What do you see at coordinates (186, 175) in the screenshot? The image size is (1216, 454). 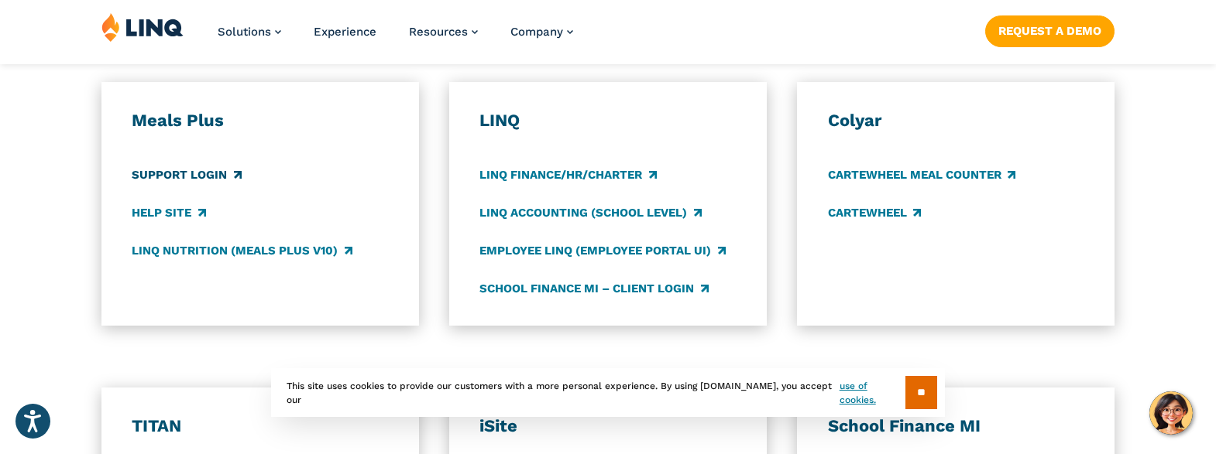 I see `a: Support Login` at bounding box center [186, 175].